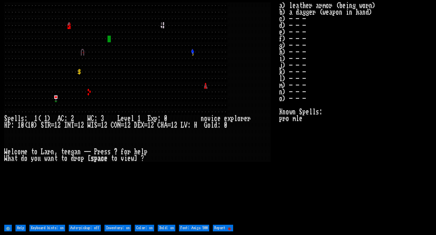 The height and width of the screenshot is (235, 436). What do you see at coordinates (186, 126) in the screenshot?
I see `div: V` at bounding box center [186, 126].